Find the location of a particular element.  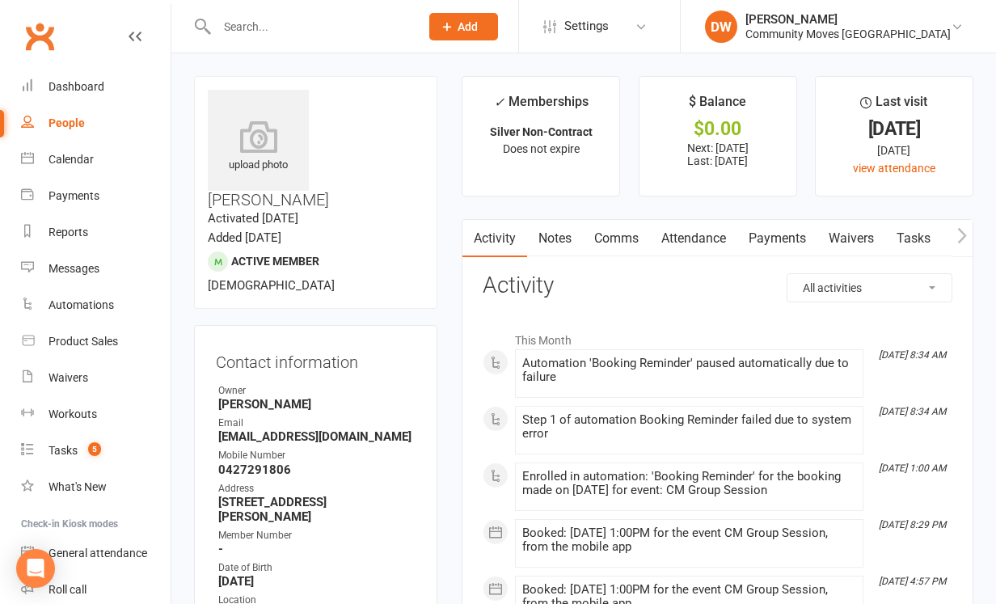

a: Calendar is located at coordinates (95, 159).